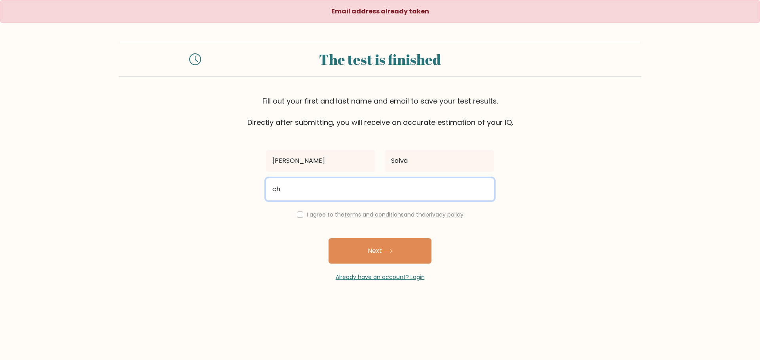  Describe the element at coordinates (380, 251) in the screenshot. I see `button: Next` at that location.